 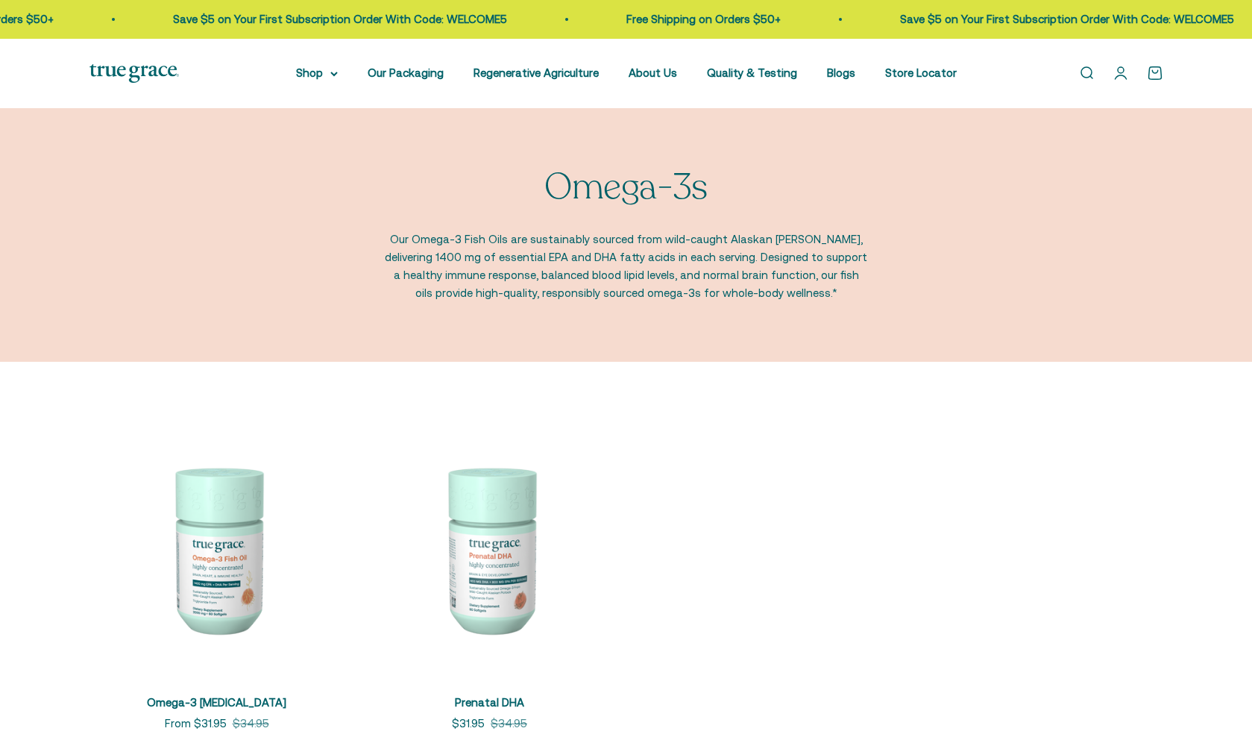 I want to click on img: Prenatal DHA for Brain & Eye Development* For women during pre-conception, pregnancy, and lactati..., so click(x=490, y=549).